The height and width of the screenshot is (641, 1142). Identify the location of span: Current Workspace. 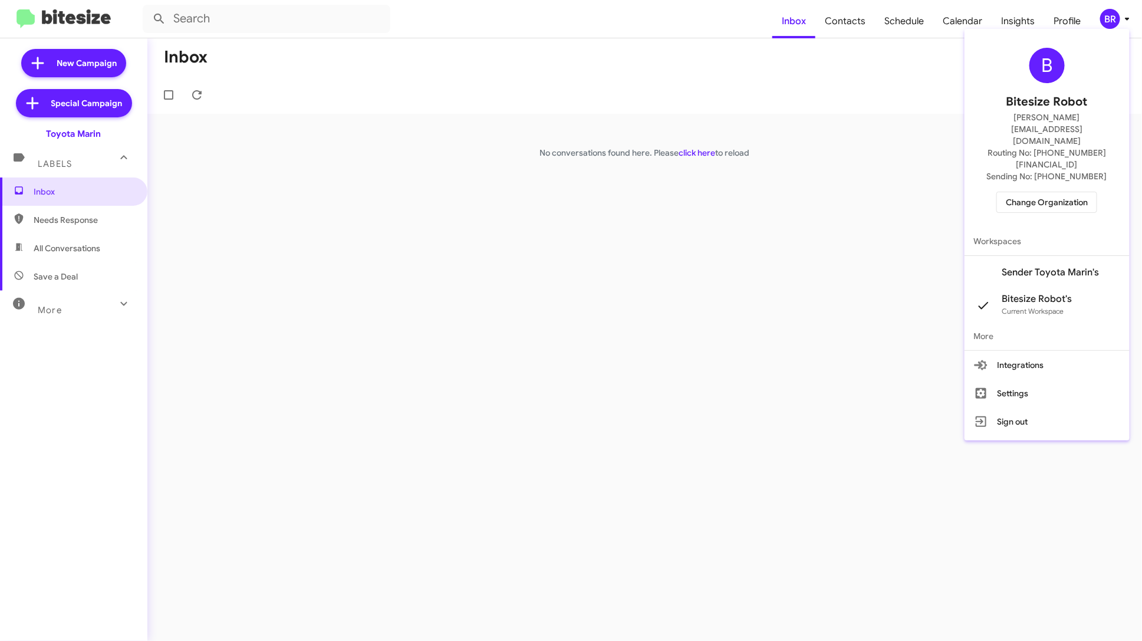
(1033, 311).